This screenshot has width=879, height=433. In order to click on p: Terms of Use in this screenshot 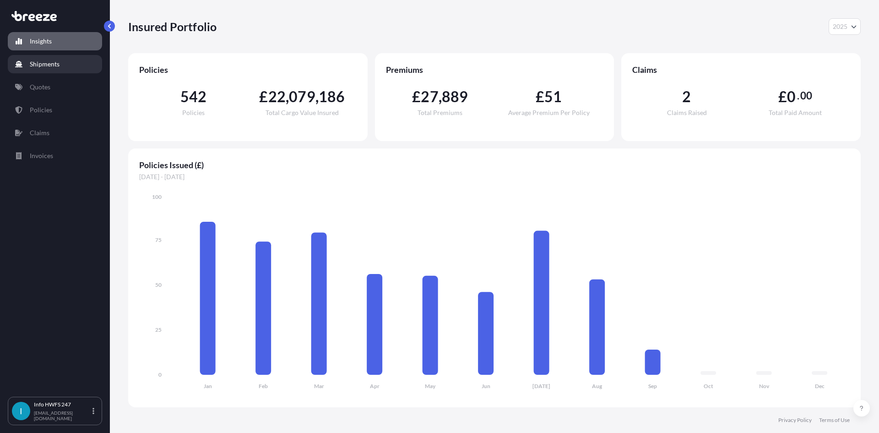, I will do `click(834, 420)`.